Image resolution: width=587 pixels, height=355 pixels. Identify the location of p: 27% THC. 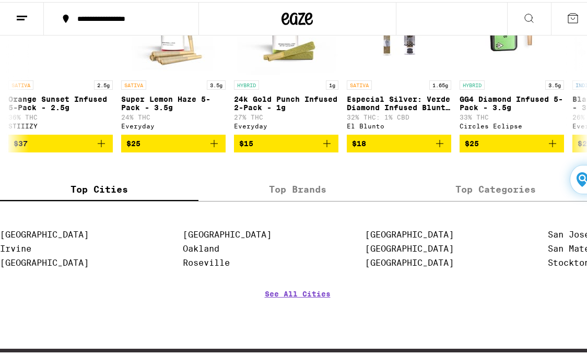
(286, 115).